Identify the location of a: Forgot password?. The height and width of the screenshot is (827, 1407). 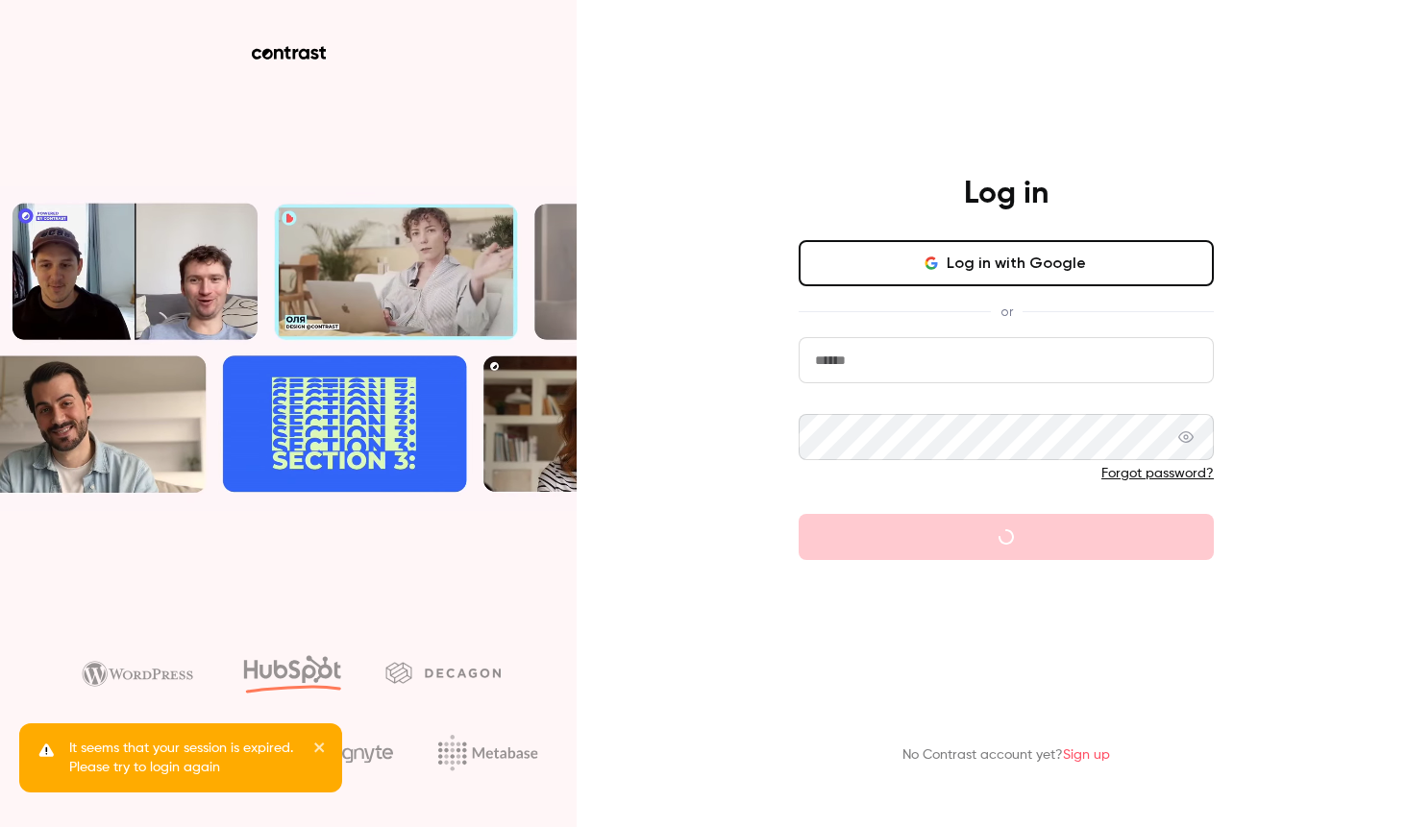
(1157, 474).